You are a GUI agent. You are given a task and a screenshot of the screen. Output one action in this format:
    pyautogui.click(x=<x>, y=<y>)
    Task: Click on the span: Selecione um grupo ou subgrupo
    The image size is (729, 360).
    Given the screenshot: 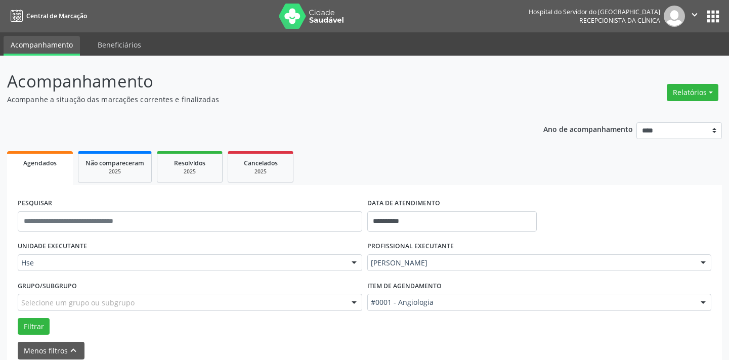 What is the action you would take?
    pyautogui.click(x=78, y=302)
    